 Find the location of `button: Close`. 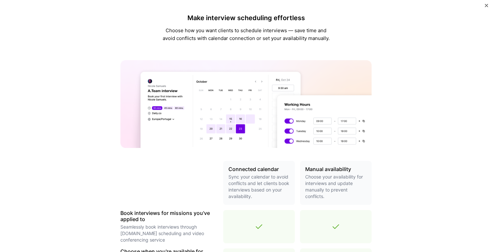

button: Close is located at coordinates (487, 7).